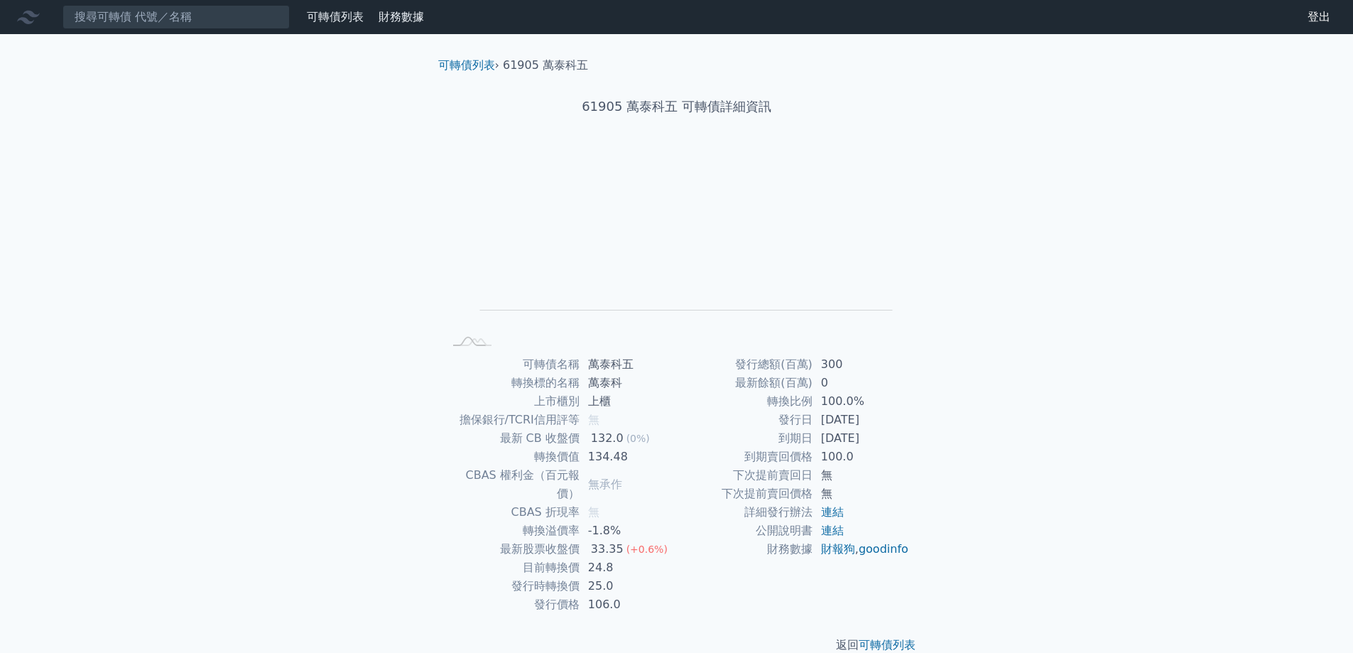  What do you see at coordinates (744, 512) in the screenshot?
I see `td: 詳細發行辦法` at bounding box center [744, 512].